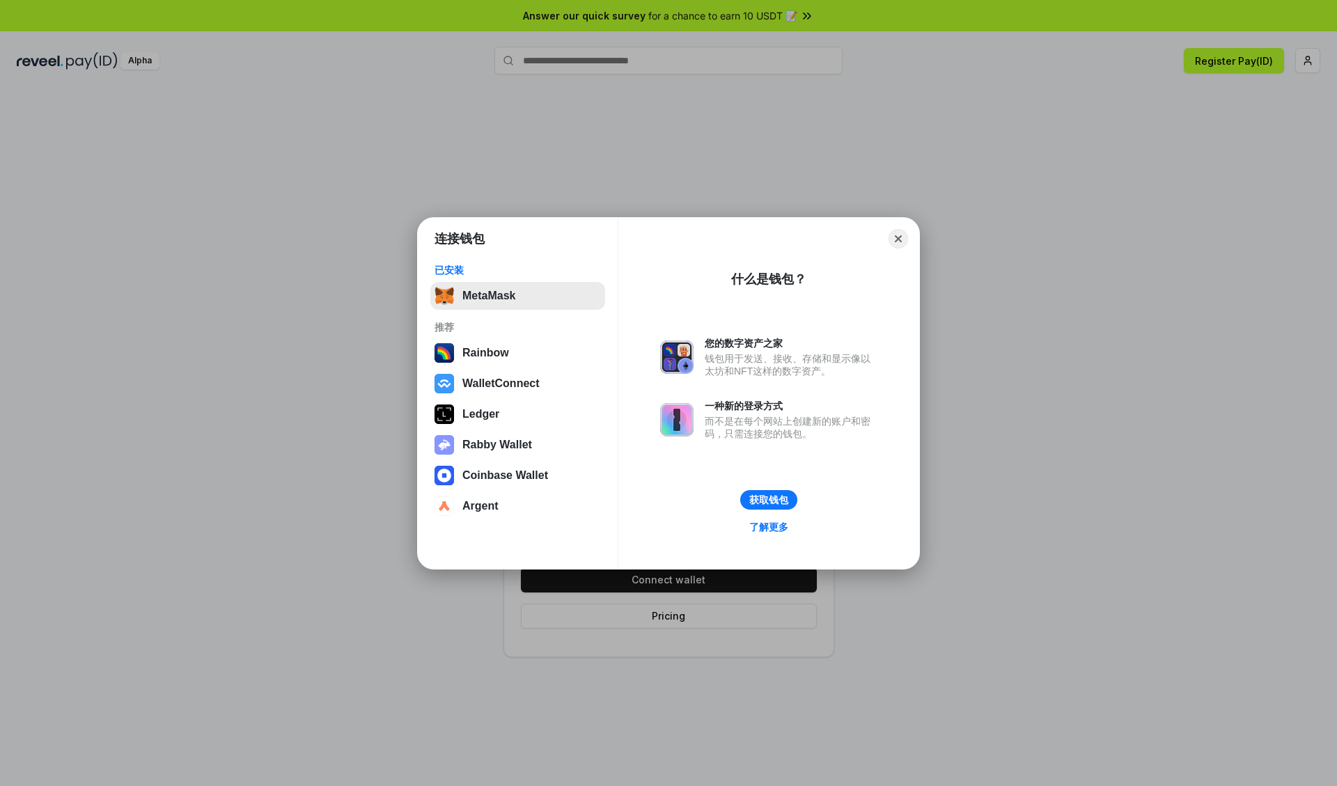  What do you see at coordinates (769, 500) in the screenshot?
I see `button: 获取钱包` at bounding box center [769, 500].